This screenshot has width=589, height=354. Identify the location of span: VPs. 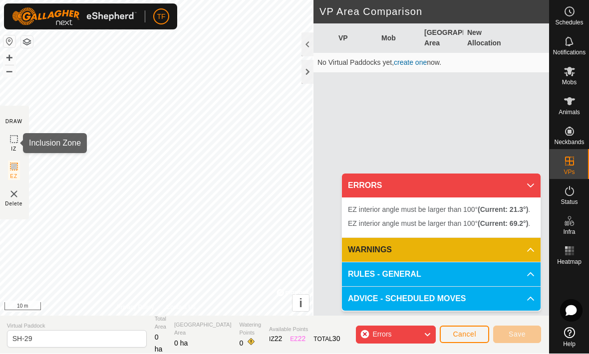
(569, 173).